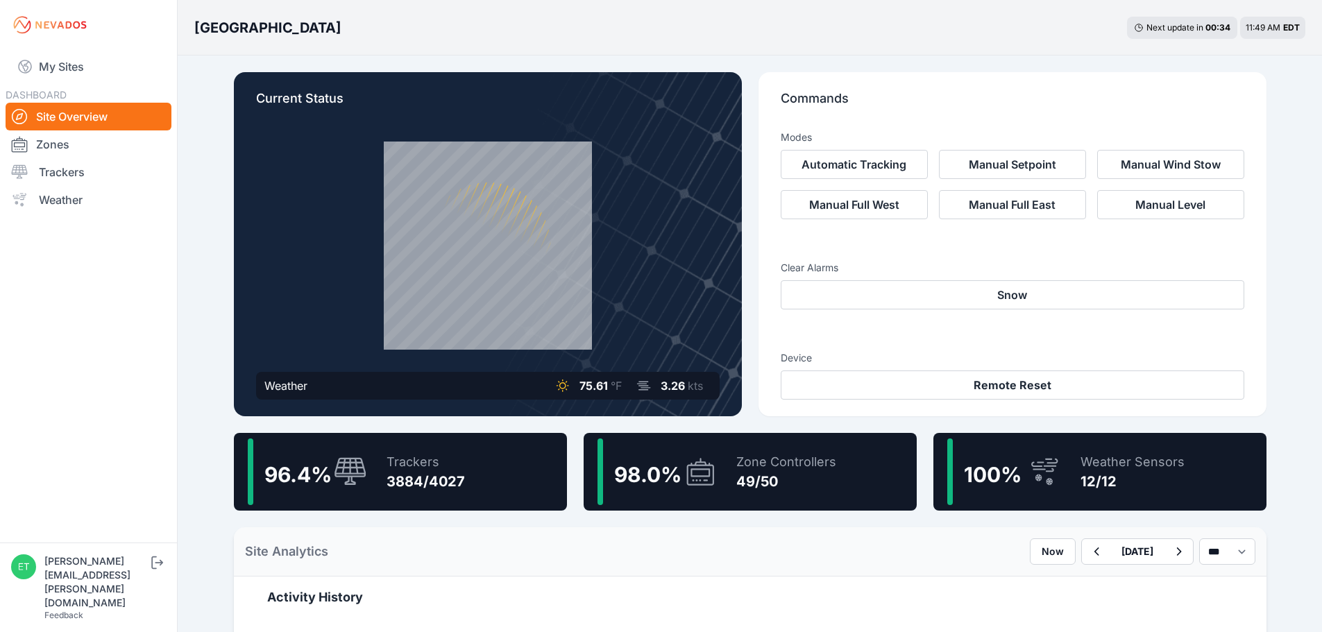 This screenshot has width=1322, height=632. I want to click on a: 96.4%Trackers3884/4027, so click(400, 472).